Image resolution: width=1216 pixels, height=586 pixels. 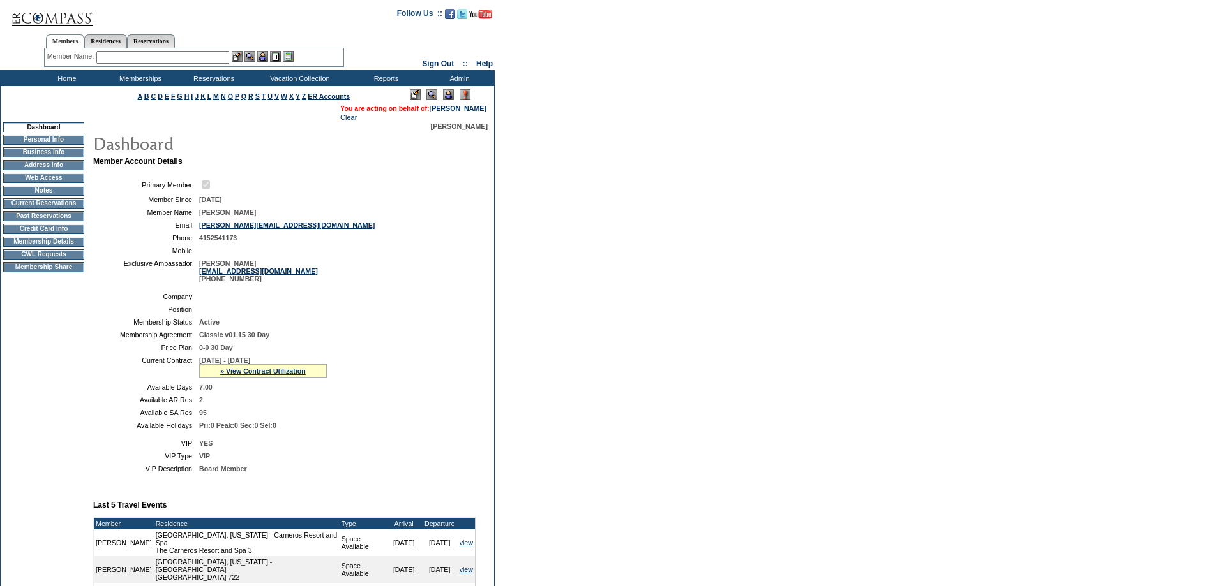 I want to click on td: Available Days:, so click(x=146, y=387).